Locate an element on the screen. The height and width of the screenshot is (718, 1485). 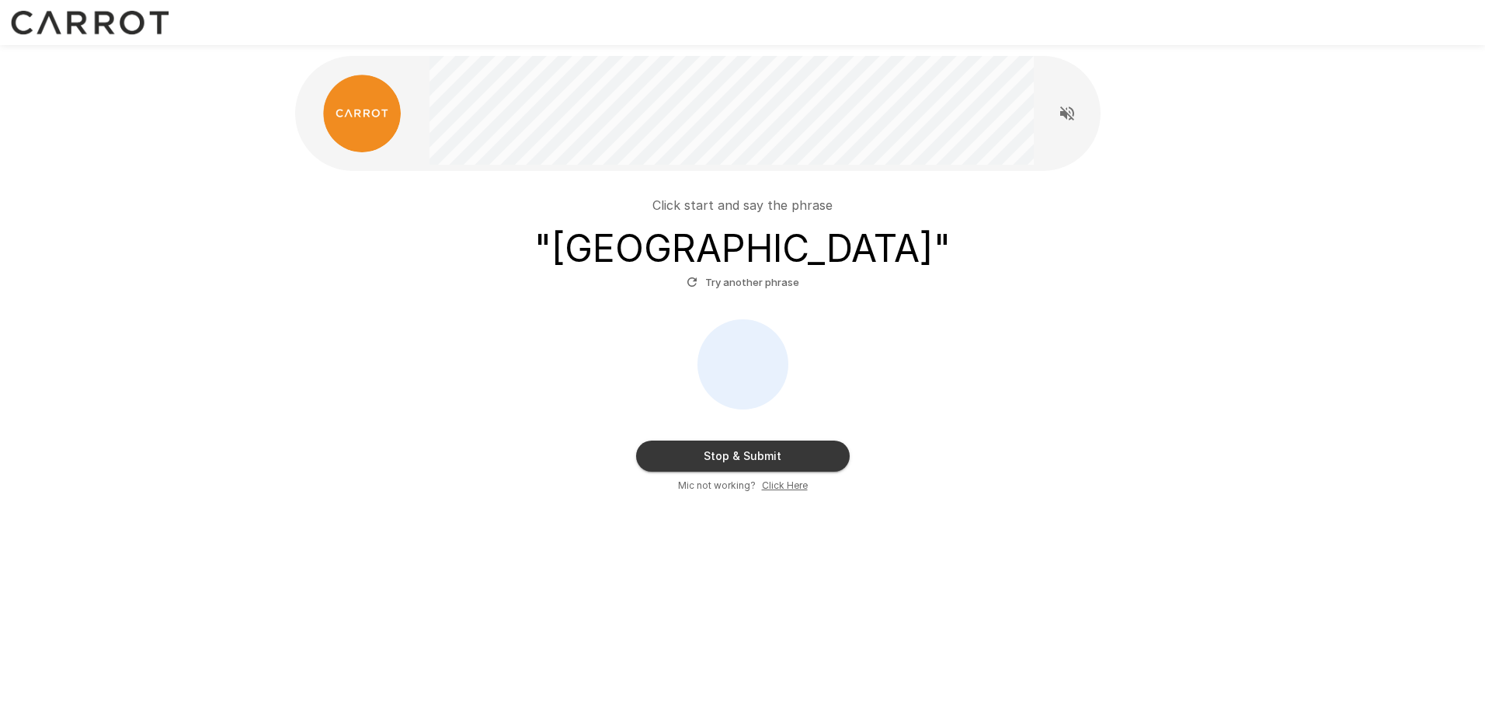
u: Click Here is located at coordinates (784, 485).